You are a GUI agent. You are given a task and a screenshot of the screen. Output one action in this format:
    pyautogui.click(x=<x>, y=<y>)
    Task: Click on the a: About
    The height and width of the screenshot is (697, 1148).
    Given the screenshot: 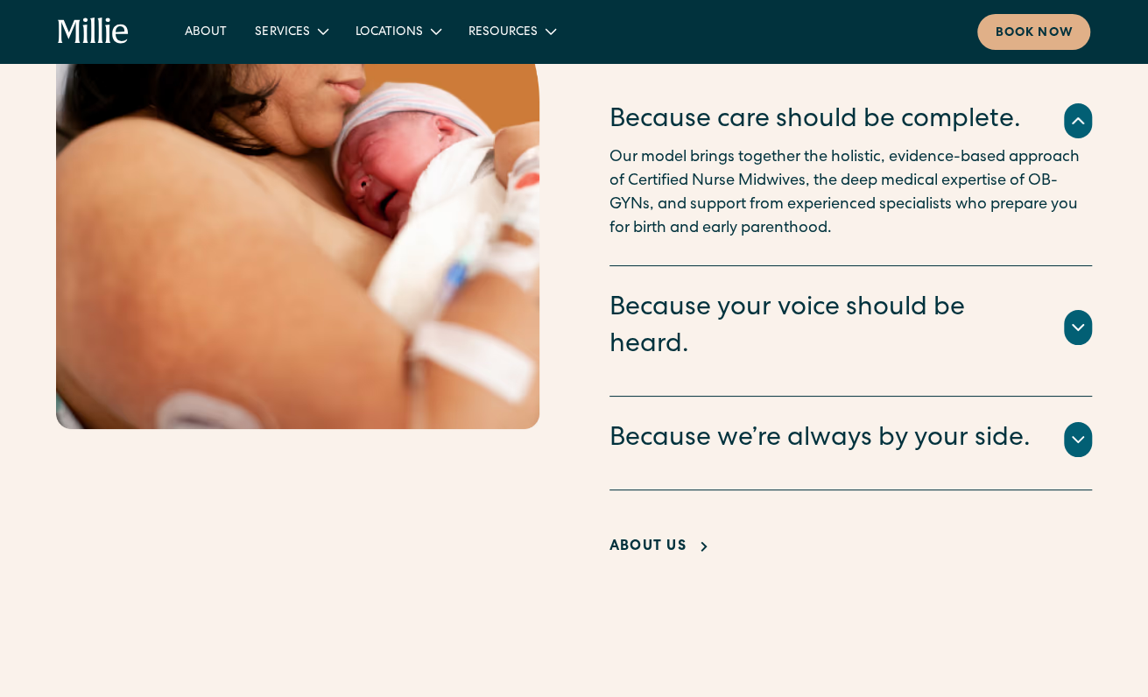 What is the action you would take?
    pyautogui.click(x=206, y=31)
    